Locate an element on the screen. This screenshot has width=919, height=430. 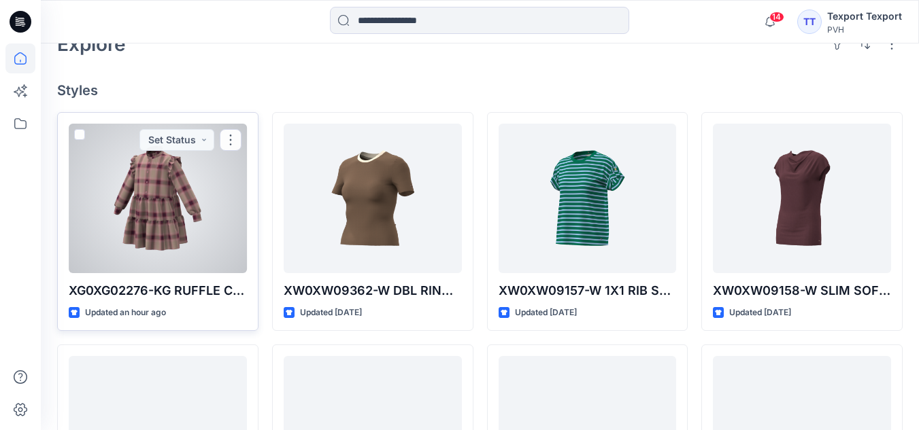
a: XW0XW09157-W 1X1 RIB SS ROLL TAB TSHIRTSTP-V01 is located at coordinates (588, 199).